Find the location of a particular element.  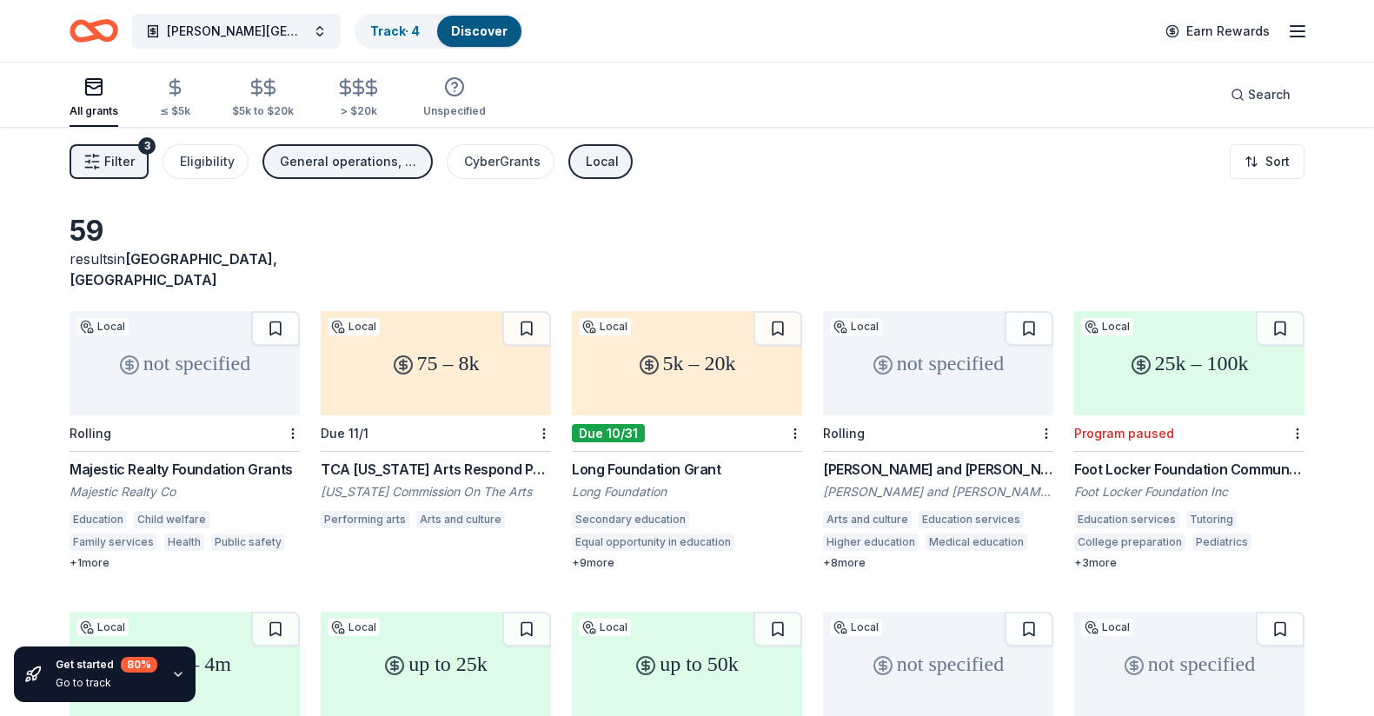

div: Child welfare is located at coordinates (171, 520).